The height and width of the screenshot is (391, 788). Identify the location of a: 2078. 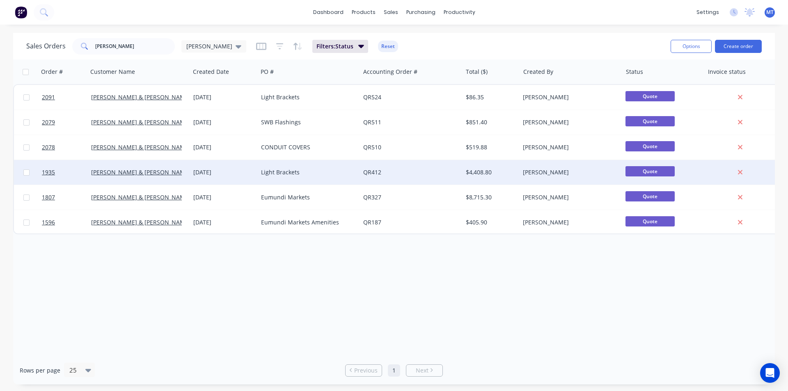
(66, 147).